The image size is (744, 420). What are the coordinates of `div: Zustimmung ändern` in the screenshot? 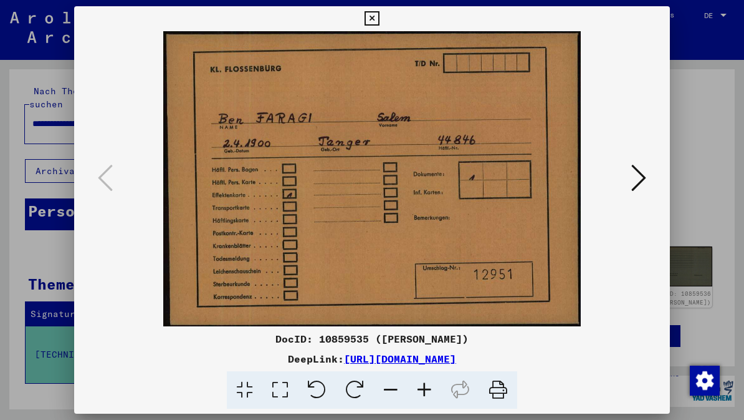 It's located at (705, 380).